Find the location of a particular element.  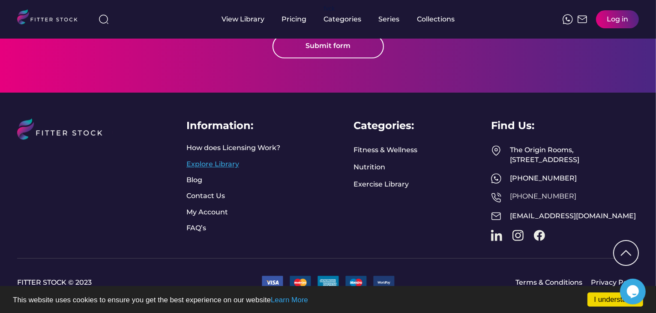

img: website_grey.svg is located at coordinates (17, 26).